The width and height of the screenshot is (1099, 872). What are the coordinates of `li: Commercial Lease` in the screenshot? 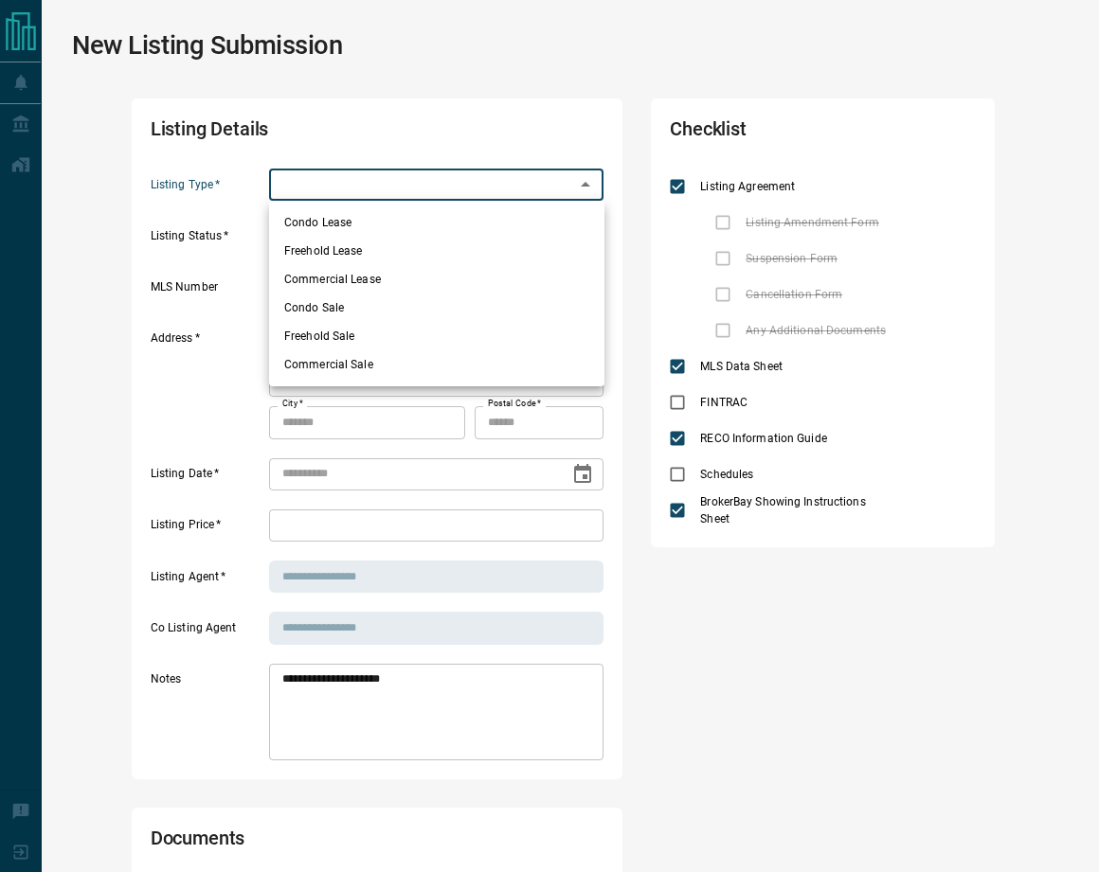 It's located at (437, 279).